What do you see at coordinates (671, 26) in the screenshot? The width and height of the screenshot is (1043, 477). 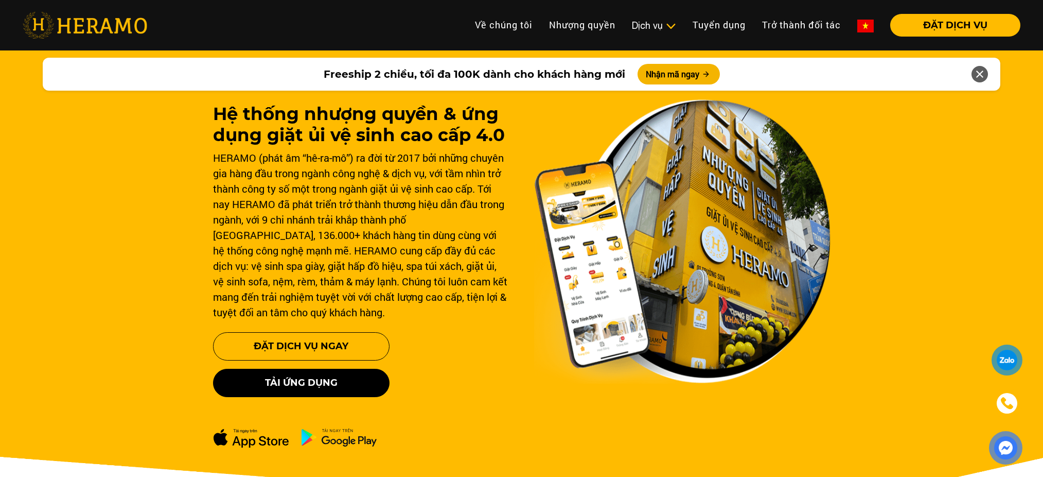 I see `img: subToggleIcon` at bounding box center [671, 26].